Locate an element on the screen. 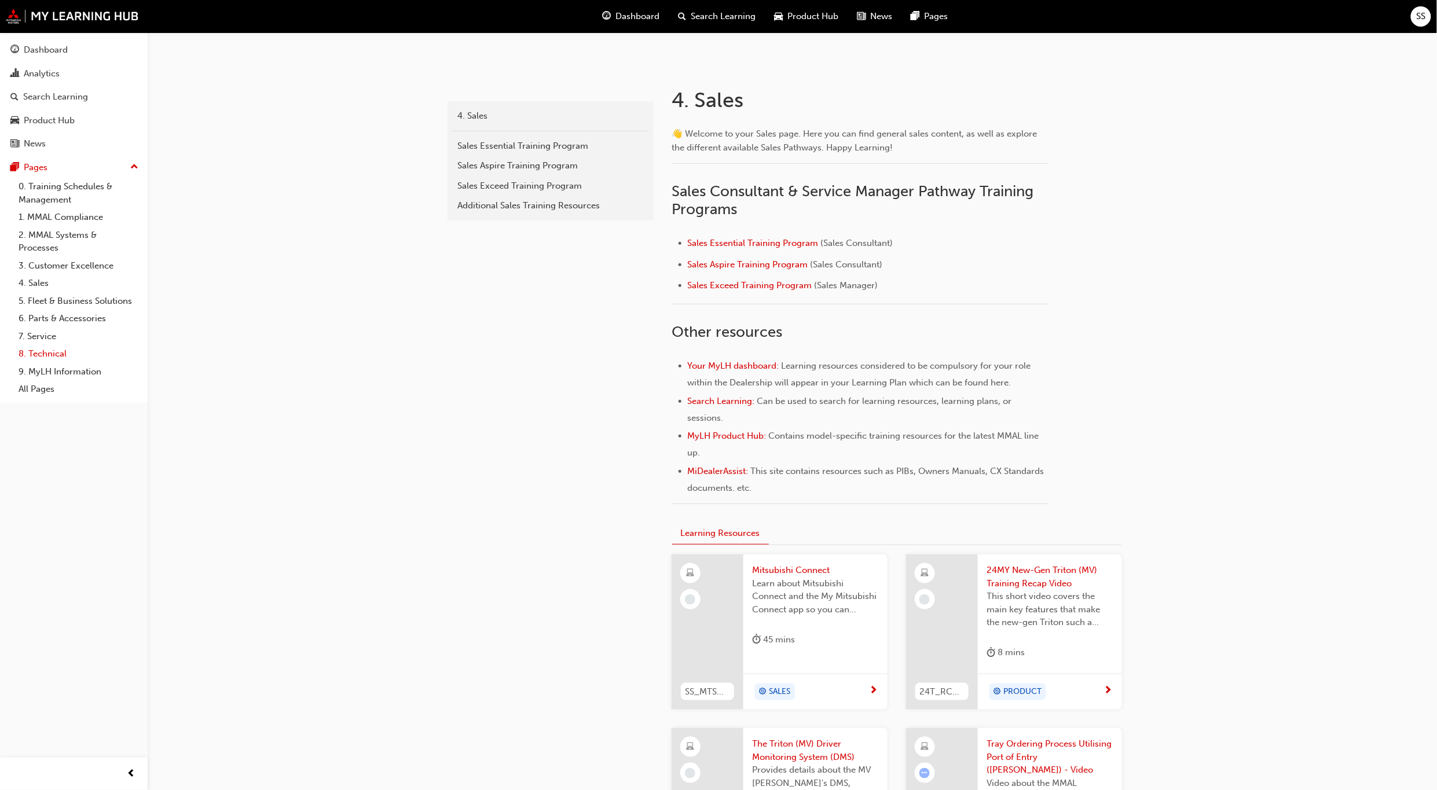 The image size is (1437, 790). span: MyLH Product Hub: is located at coordinates (727, 436).